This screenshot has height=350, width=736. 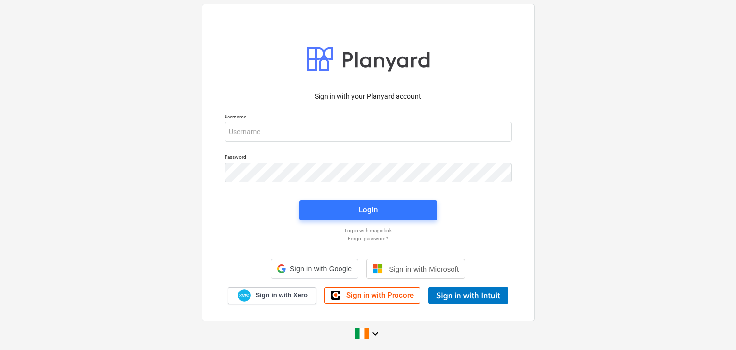 What do you see at coordinates (368, 117) in the screenshot?
I see `p: Username` at bounding box center [368, 117].